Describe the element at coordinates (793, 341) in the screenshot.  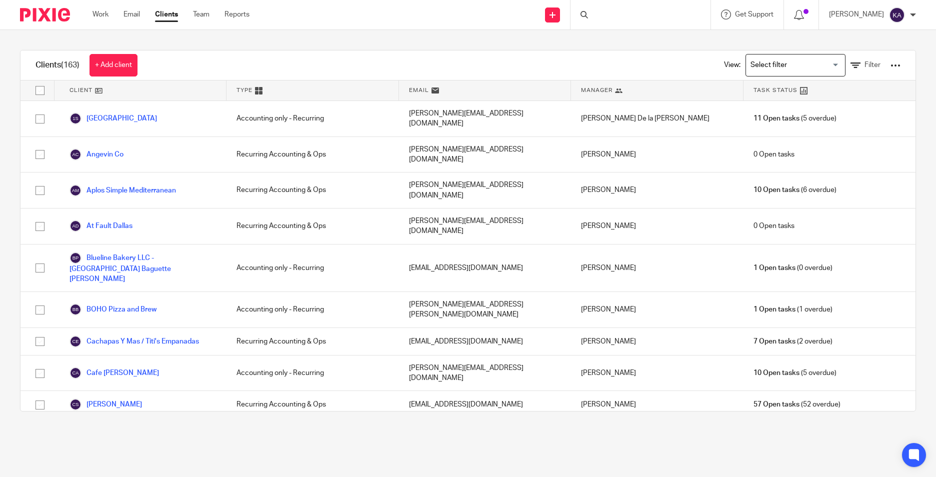
I see `span: (2 overdue)` at that location.